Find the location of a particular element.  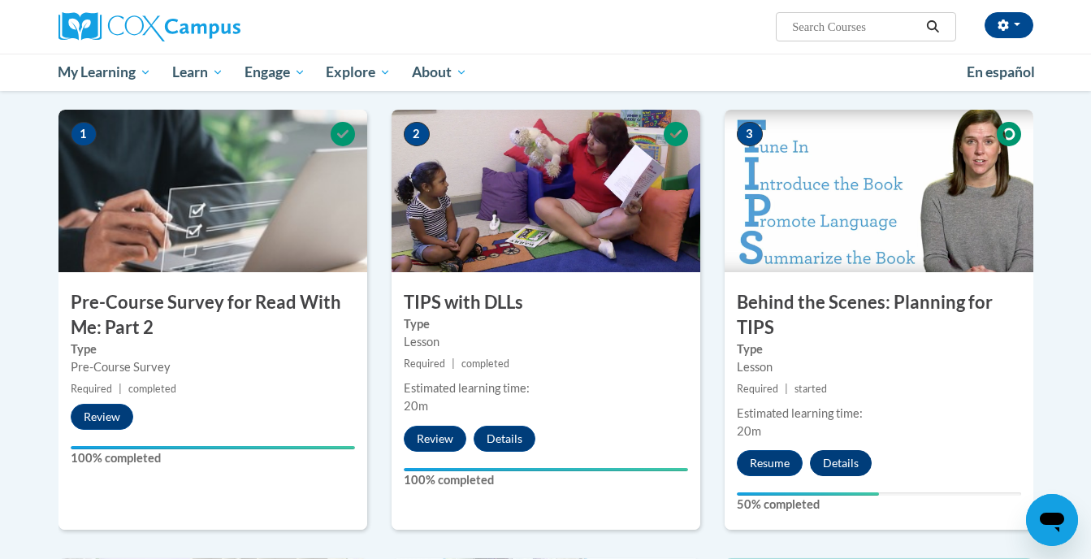

span: 3 is located at coordinates (750, 134).